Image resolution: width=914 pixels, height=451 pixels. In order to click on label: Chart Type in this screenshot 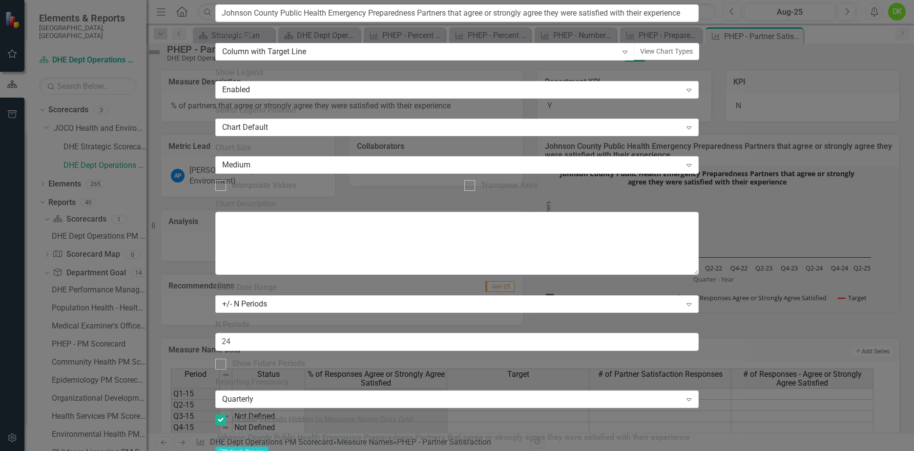, I will do `click(457, 35)`.